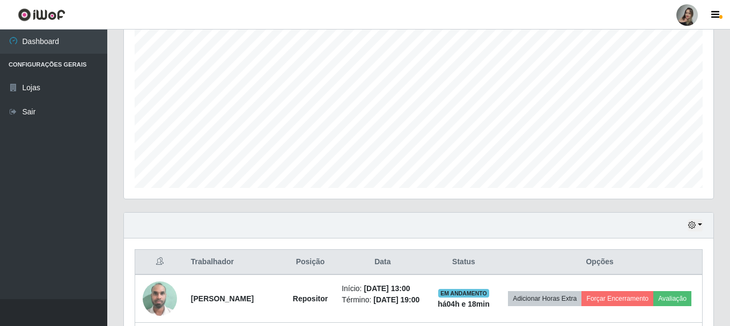 The image size is (730, 326). Describe the element at coordinates (464, 293) in the screenshot. I see `span: EM ANDAMENTO` at that location.